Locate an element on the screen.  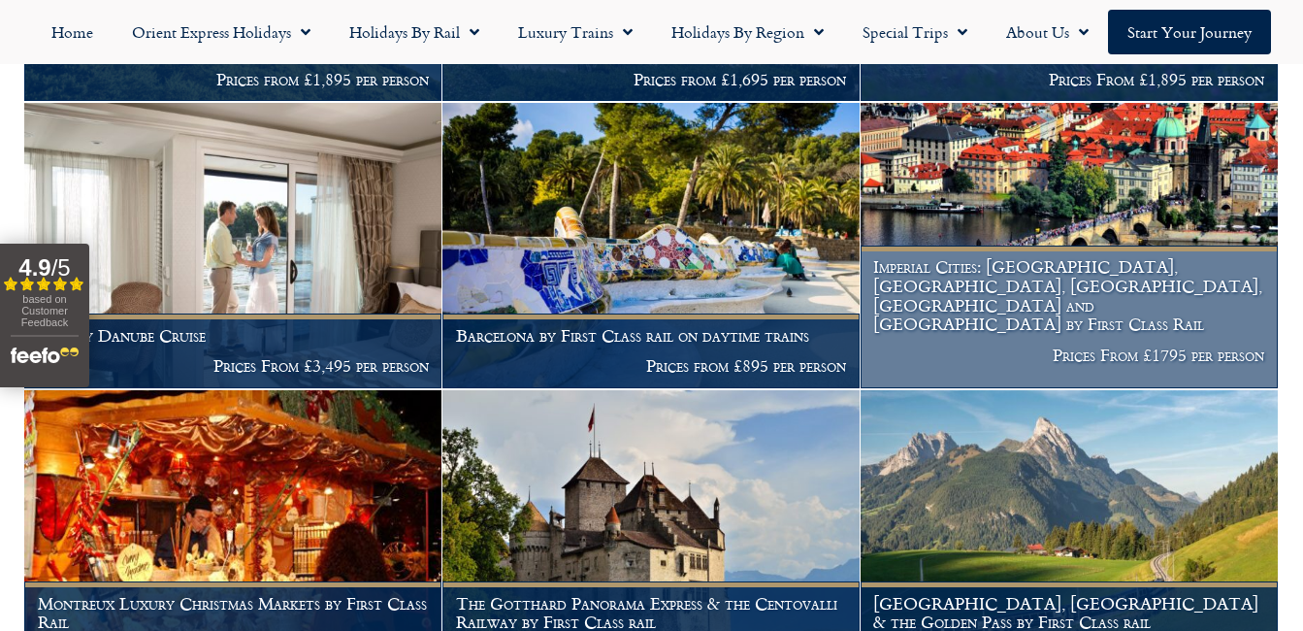
p: Prices From £1,895 per person is located at coordinates (1068, 80).